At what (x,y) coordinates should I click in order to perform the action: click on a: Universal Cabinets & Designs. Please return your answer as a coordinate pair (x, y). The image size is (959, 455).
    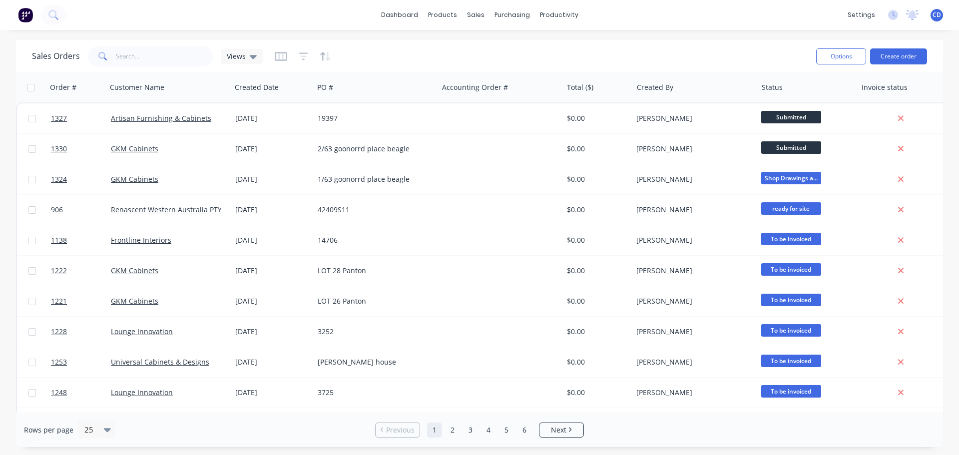
    Looking at the image, I should click on (160, 362).